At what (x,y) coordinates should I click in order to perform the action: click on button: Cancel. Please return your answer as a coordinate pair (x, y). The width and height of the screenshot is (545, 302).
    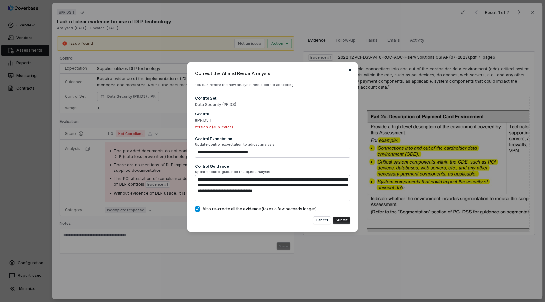
    Looking at the image, I should click on (322, 221).